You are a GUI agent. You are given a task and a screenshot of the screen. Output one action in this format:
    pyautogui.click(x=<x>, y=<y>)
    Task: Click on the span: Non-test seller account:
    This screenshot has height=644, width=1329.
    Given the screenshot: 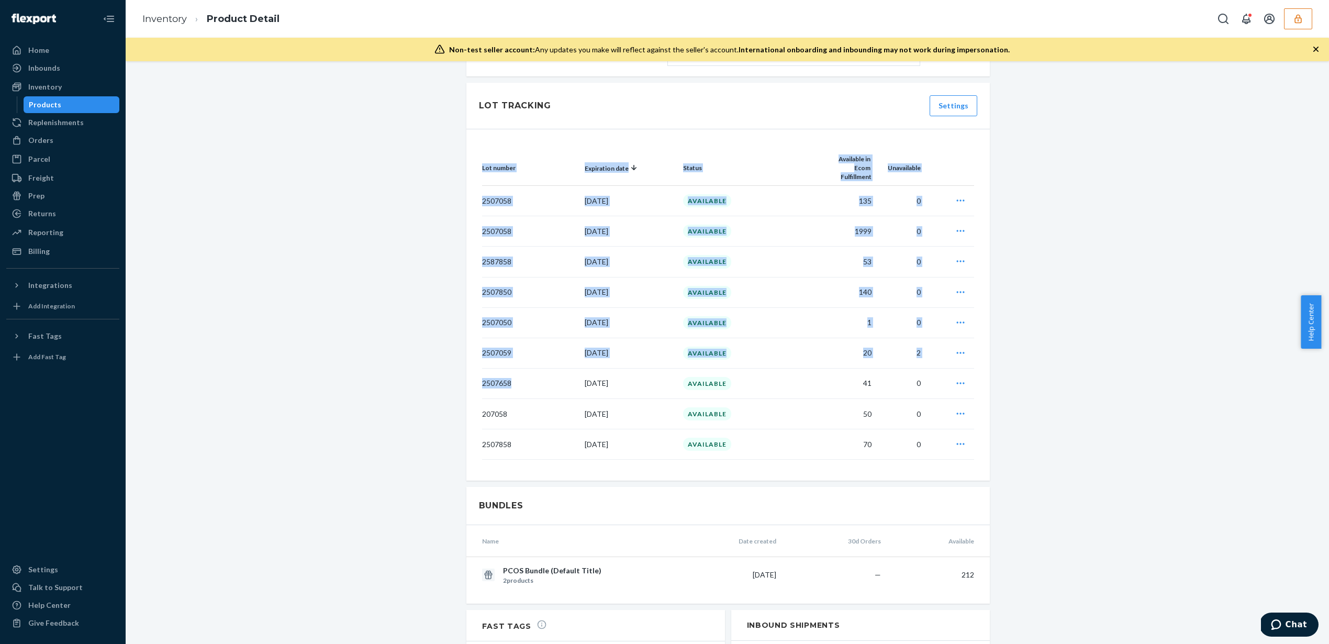 What is the action you would take?
    pyautogui.click(x=492, y=49)
    